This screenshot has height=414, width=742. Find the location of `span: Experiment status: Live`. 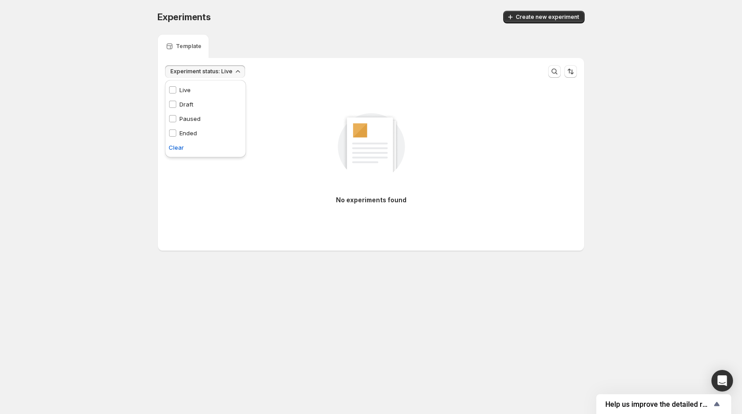

span: Experiment status: Live is located at coordinates (202, 72).